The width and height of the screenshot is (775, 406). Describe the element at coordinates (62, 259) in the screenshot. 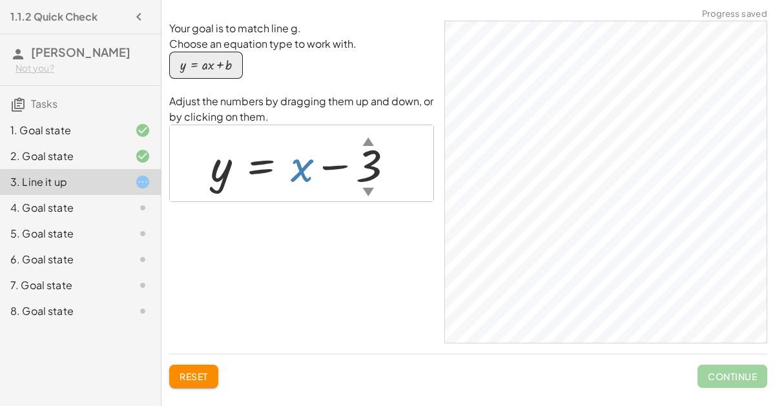

I see `div: 6. Goal state` at that location.